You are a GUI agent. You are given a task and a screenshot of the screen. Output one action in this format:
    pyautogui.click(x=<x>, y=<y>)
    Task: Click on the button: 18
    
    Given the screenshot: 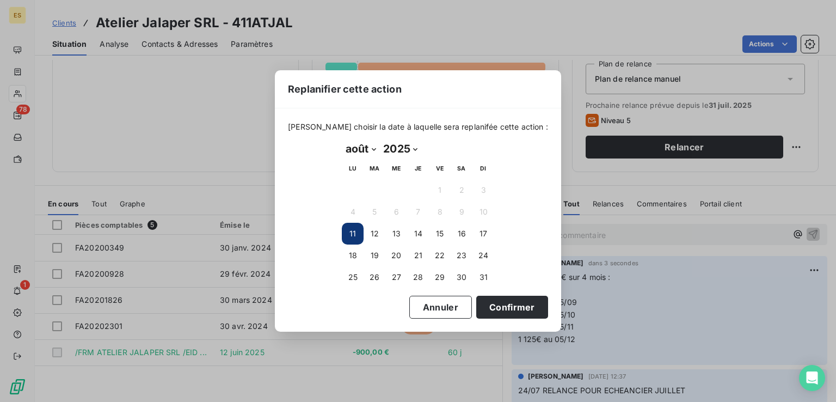 What is the action you would take?
    pyautogui.click(x=353, y=255)
    